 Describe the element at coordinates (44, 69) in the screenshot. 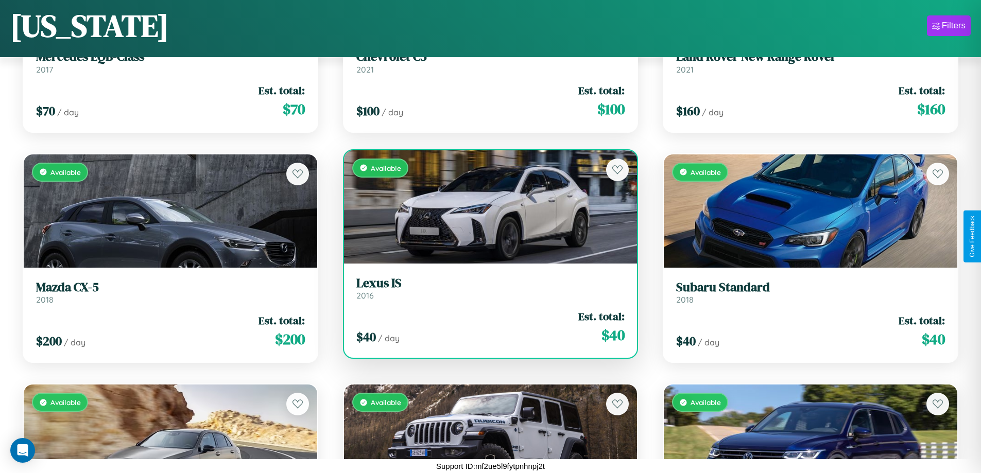

I see `span: 2017` at that location.